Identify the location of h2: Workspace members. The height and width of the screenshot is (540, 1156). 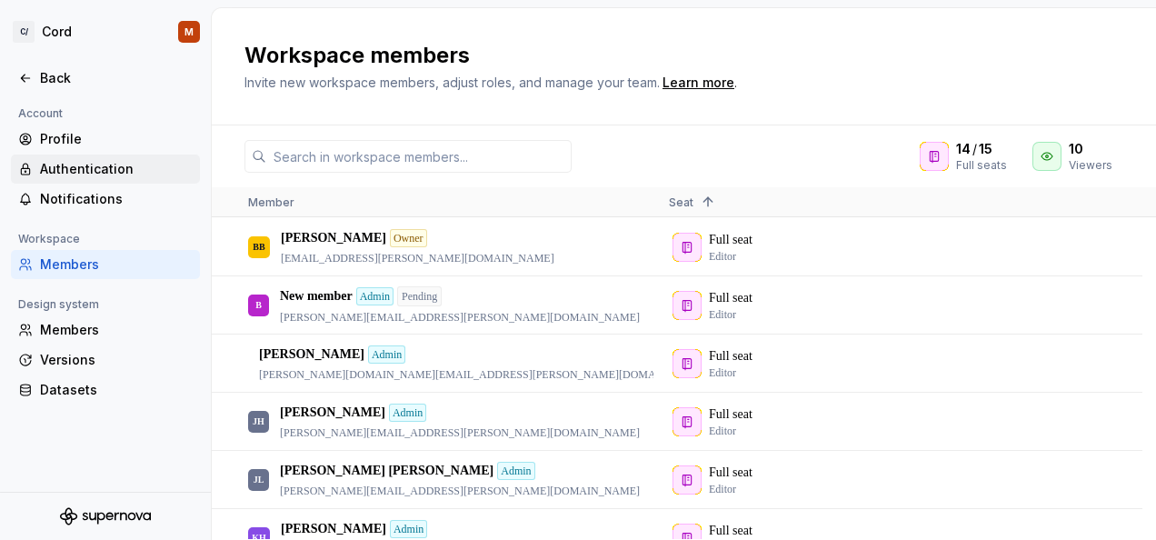
(491, 55).